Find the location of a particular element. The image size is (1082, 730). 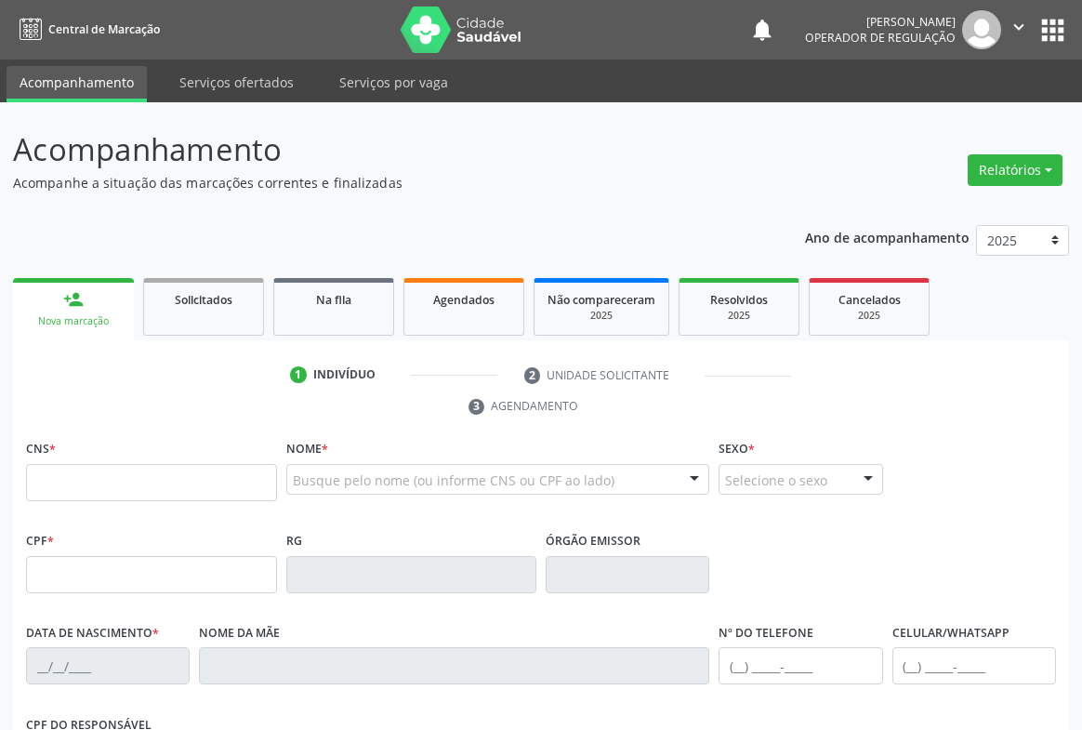

span: Busque pelo nome (ou informe CNS ou CPF ao lado) is located at coordinates (454, 480).